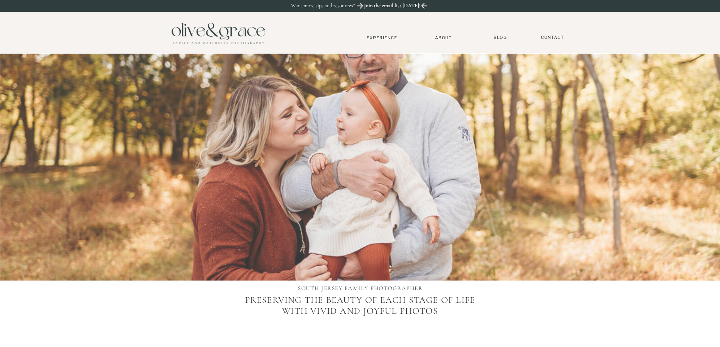 Image resolution: width=720 pixels, height=347 pixels. What do you see at coordinates (443, 37) in the screenshot?
I see `nav: About` at bounding box center [443, 37].